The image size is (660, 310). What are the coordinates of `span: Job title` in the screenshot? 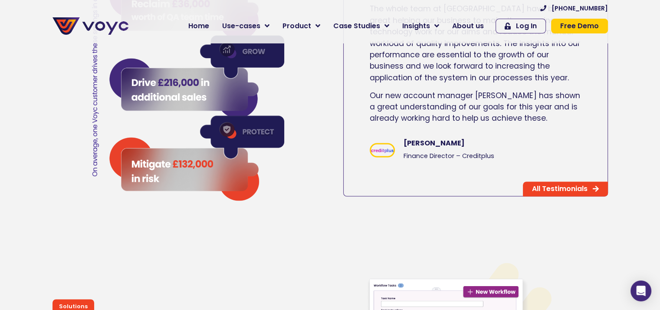 It's located at (130, 75).